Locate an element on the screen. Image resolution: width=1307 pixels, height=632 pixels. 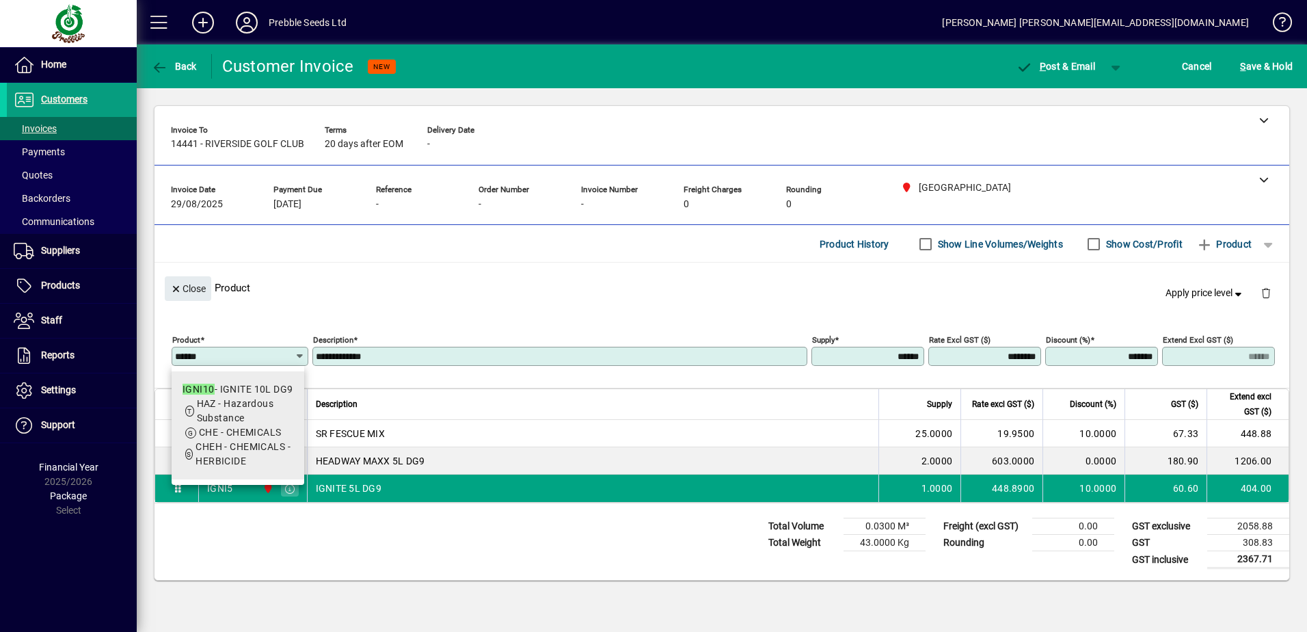
mat-label: Supply is located at coordinates (823, 340).